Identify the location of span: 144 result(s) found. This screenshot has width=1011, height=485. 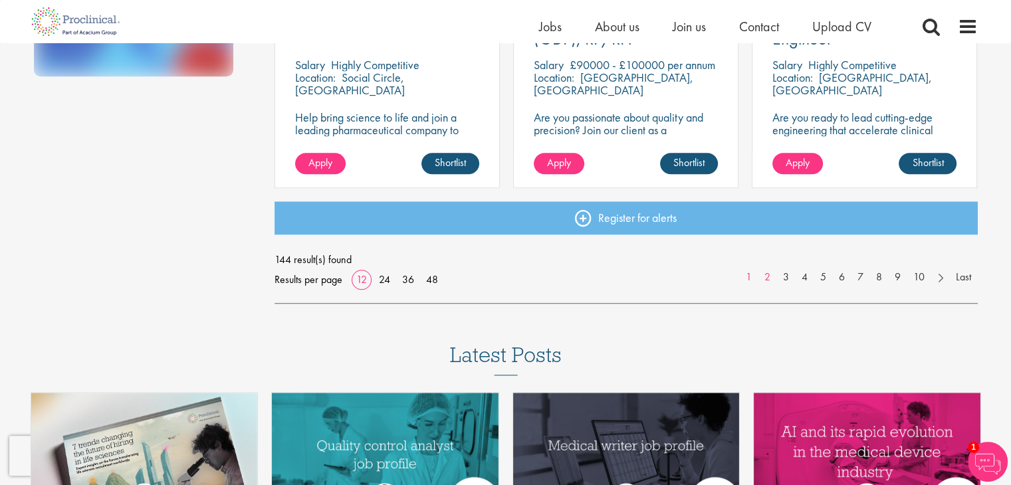
(626, 260).